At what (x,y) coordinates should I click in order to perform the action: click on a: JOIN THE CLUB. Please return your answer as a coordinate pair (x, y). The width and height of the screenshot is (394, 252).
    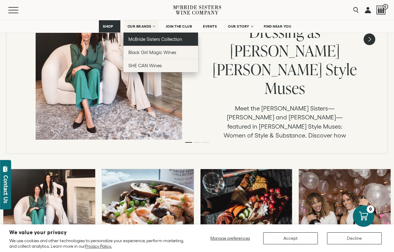
    Looking at the image, I should click on (179, 26).